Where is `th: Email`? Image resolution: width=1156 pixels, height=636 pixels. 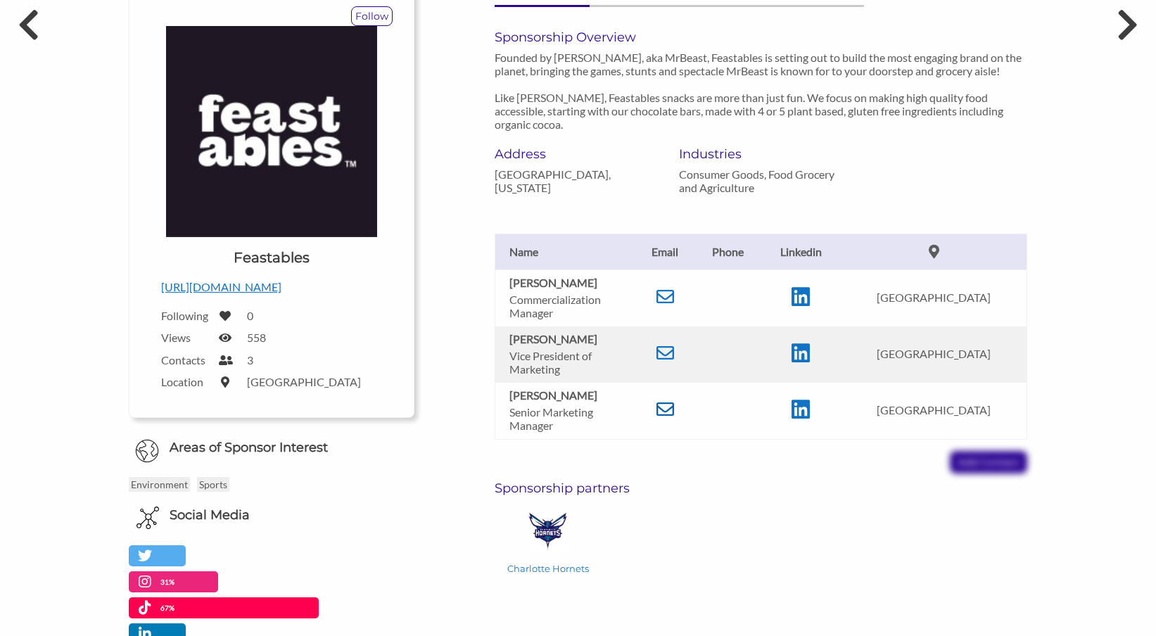 th: Email is located at coordinates (665, 251).